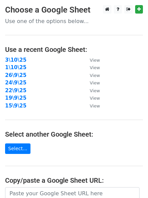 The height and width of the screenshot is (198, 148). Describe the element at coordinates (74, 10) in the screenshot. I see `h3: Choose a Google Sheet` at that location.